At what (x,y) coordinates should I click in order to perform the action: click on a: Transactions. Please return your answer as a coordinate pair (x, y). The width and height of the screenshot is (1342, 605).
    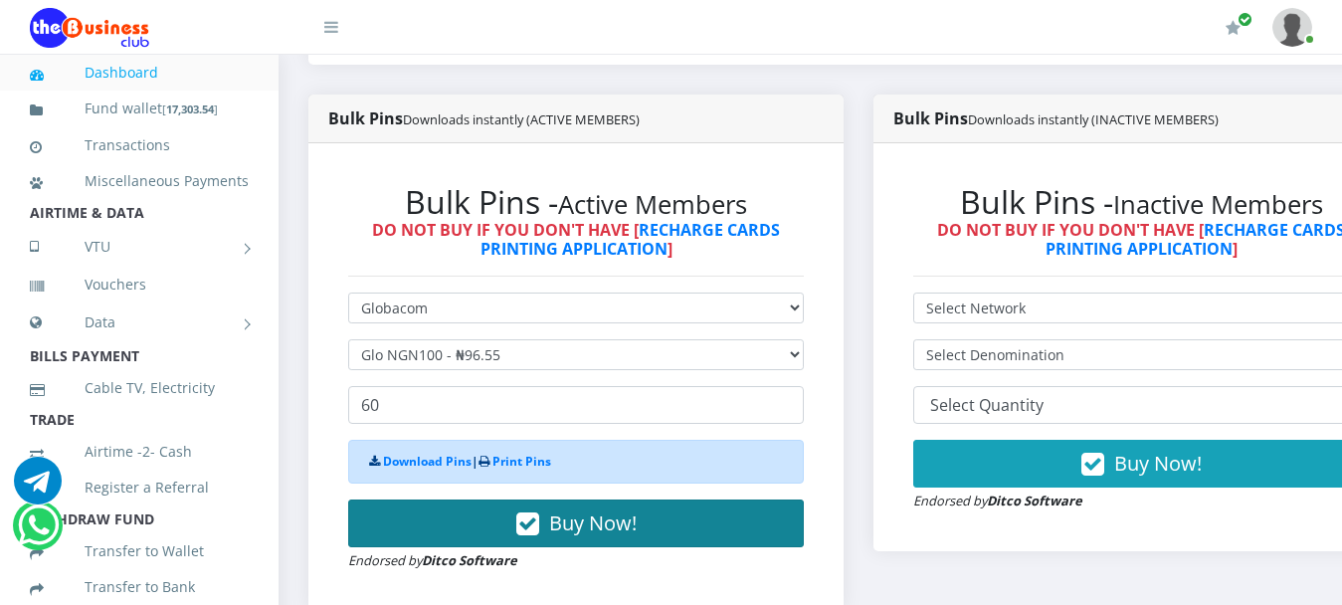
    Looking at the image, I should click on (139, 145).